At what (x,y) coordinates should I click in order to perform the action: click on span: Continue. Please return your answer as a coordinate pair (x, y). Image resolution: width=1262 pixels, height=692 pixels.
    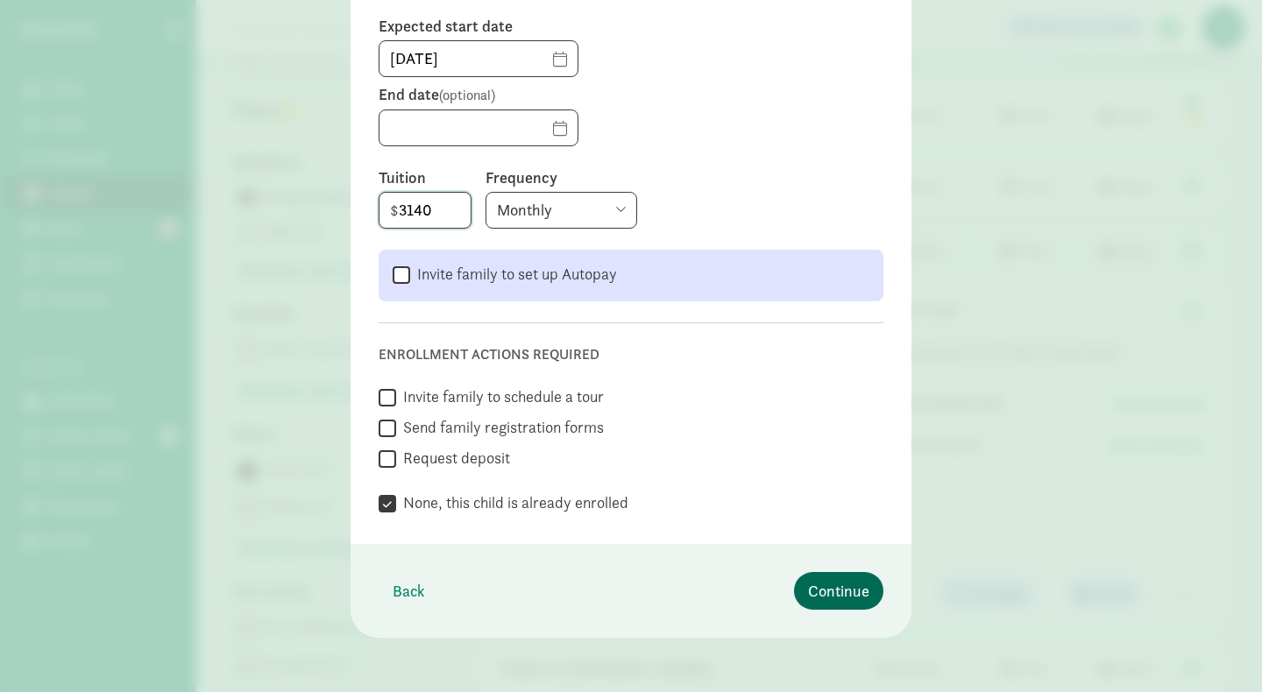
    Looking at the image, I should click on (839, 591).